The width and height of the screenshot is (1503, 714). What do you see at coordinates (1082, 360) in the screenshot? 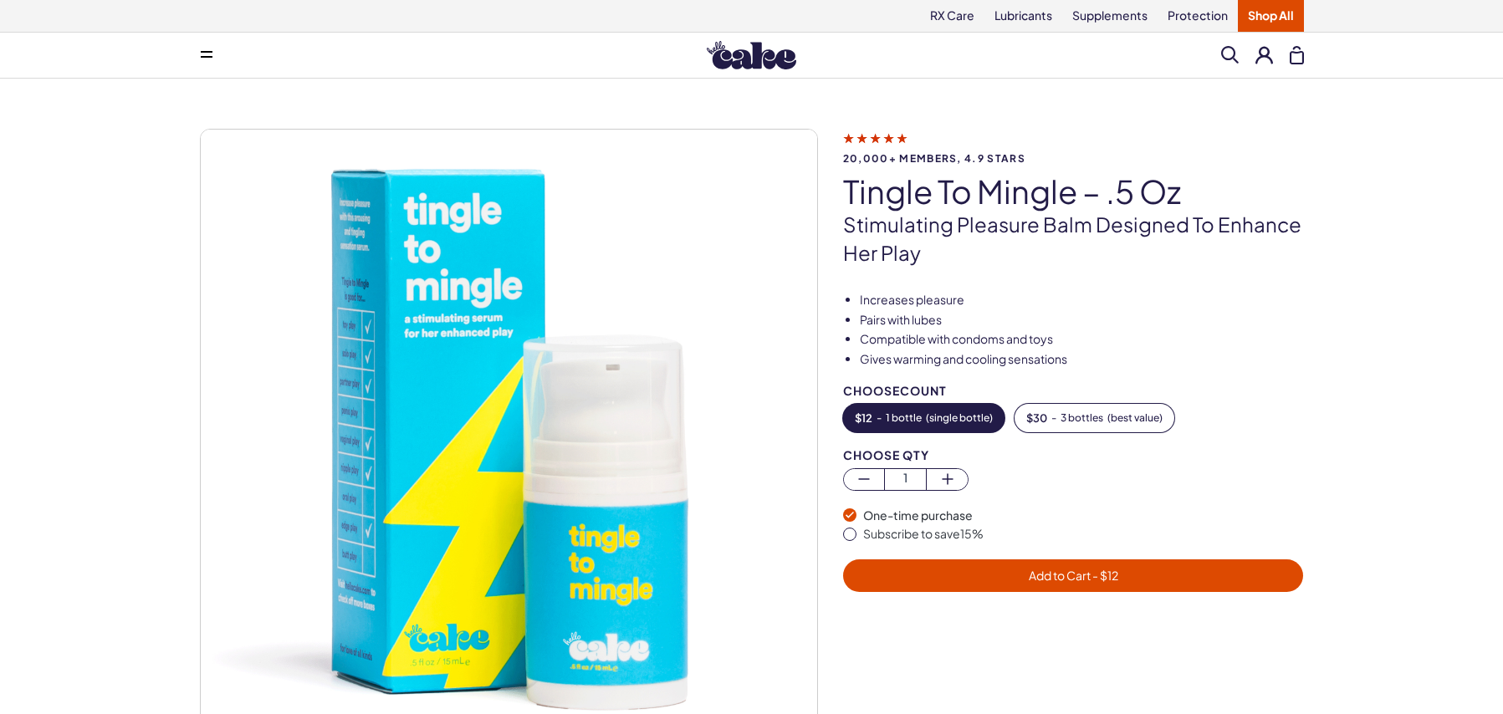
I see `li: Gives warming and cooling sensations` at bounding box center [1082, 360].